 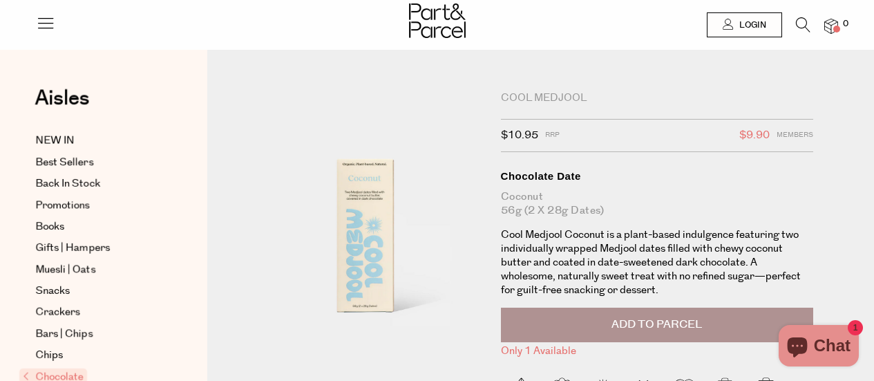 I want to click on span: Muesli | Oats, so click(x=65, y=269).